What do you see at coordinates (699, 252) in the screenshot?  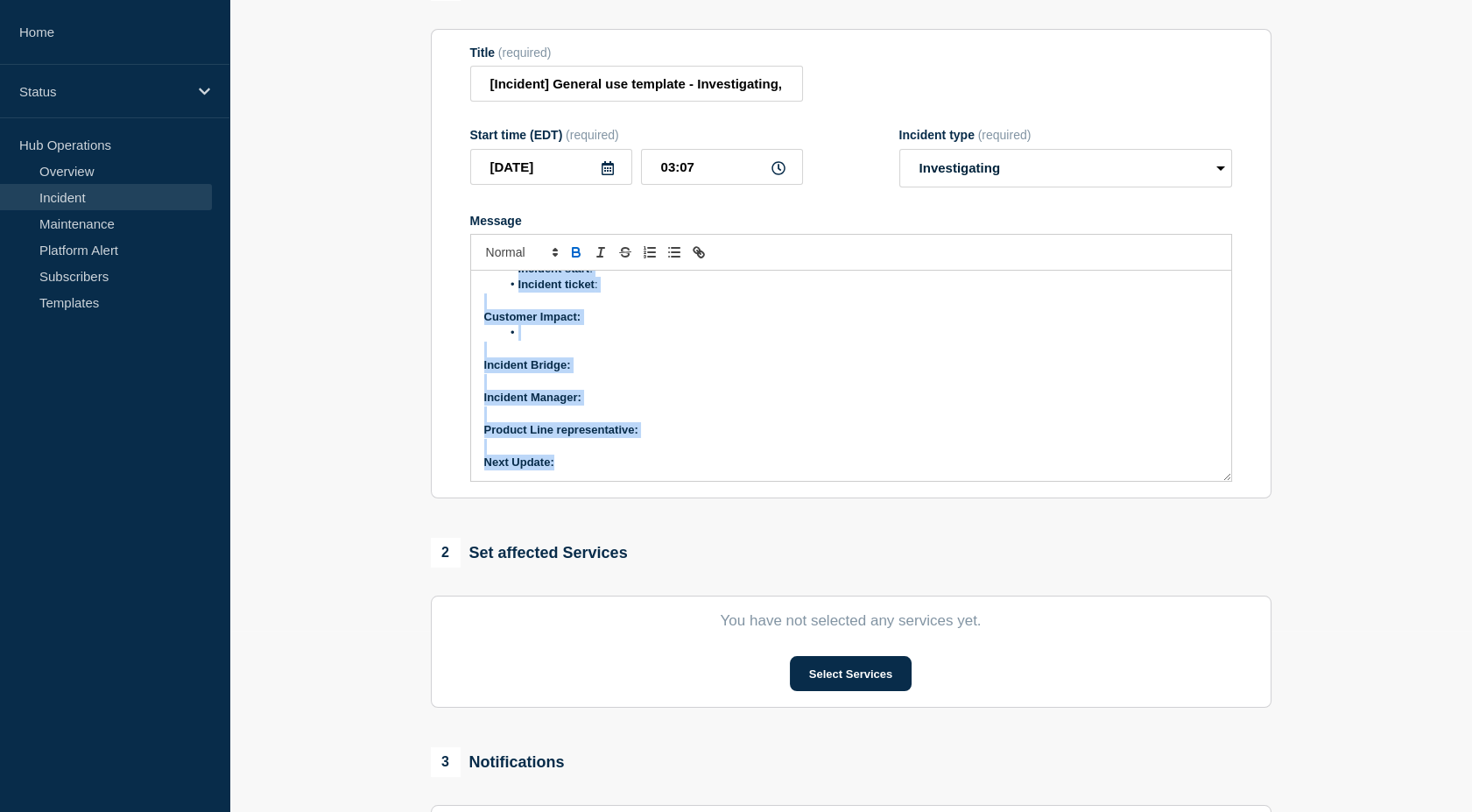 I see `button: Toggle link` at bounding box center [699, 252].